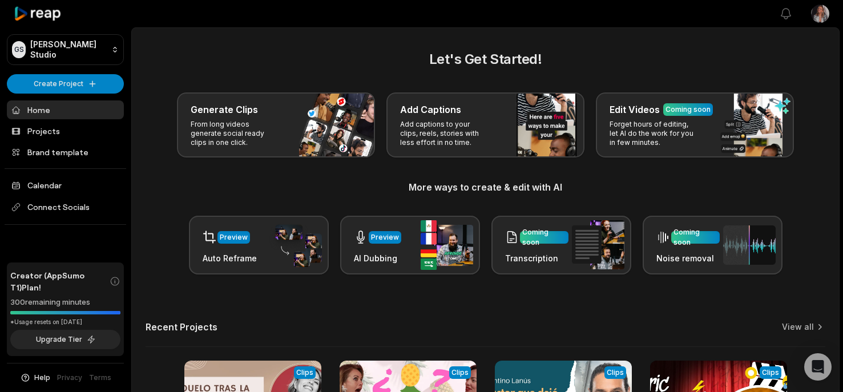 Image resolution: width=843 pixels, height=392 pixels. Describe the element at coordinates (65, 207) in the screenshot. I see `span: Connect Socials` at that location.